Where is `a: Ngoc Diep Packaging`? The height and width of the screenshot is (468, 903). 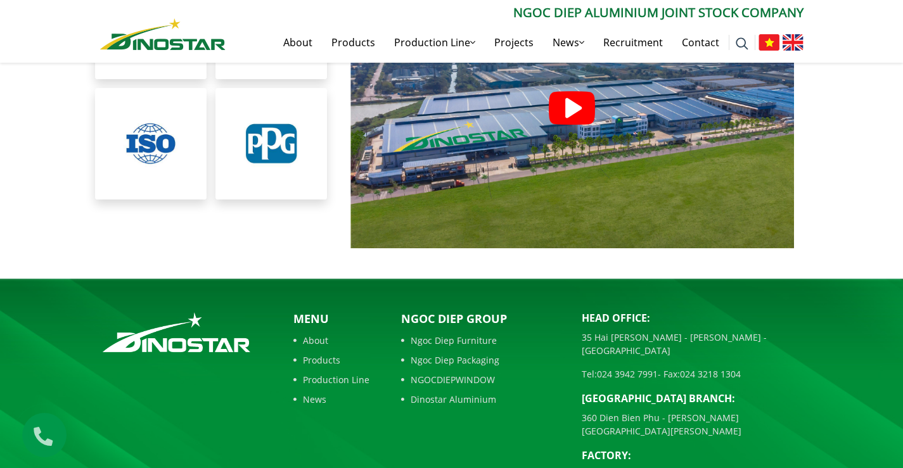
a: Ngoc Diep Packaging is located at coordinates (482, 360).